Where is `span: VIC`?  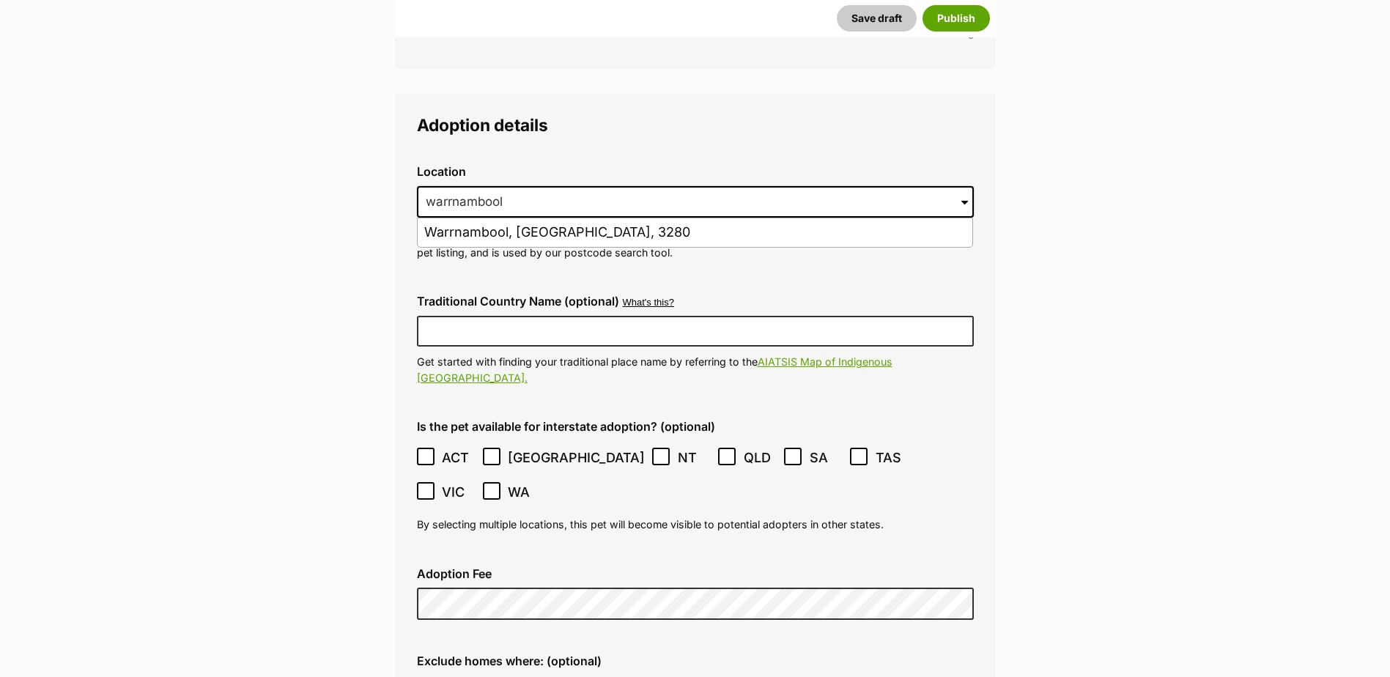
span: VIC is located at coordinates (458, 492).